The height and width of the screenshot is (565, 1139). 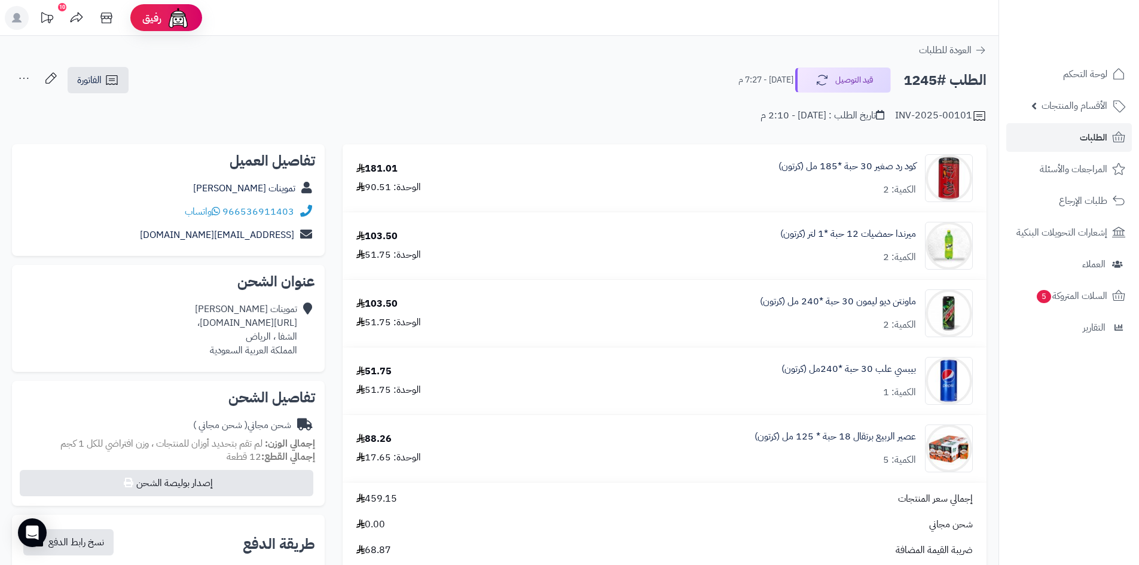 I want to click on div: الكمية: 5, so click(x=899, y=460).